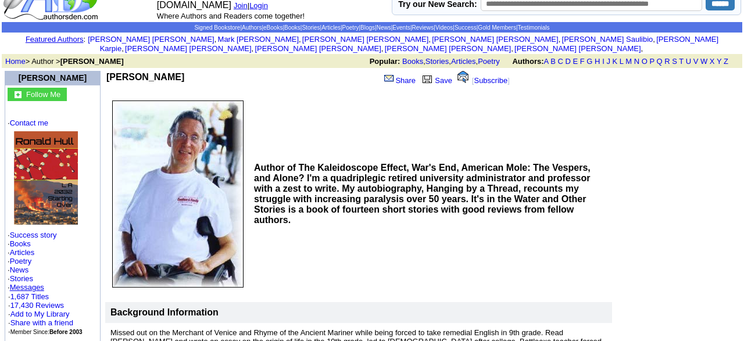 Image resolution: width=744 pixels, height=341 pixels. I want to click on a: Join, so click(241, 5).